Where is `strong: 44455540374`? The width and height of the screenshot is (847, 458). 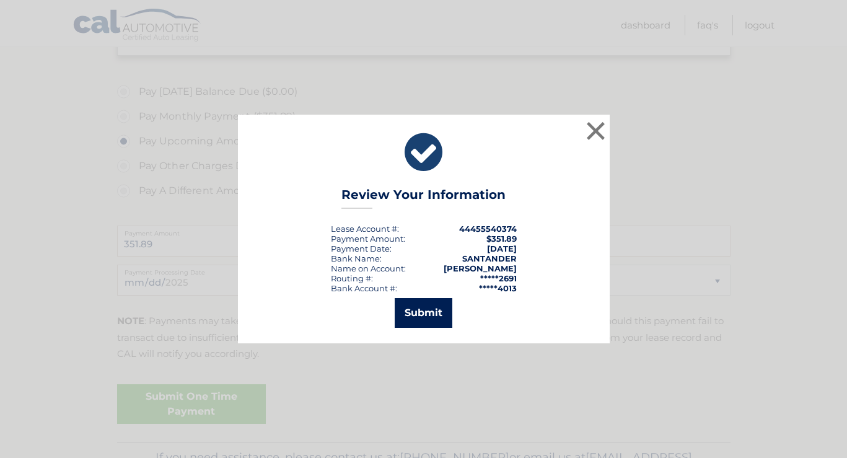
strong: 44455540374 is located at coordinates (487, 229).